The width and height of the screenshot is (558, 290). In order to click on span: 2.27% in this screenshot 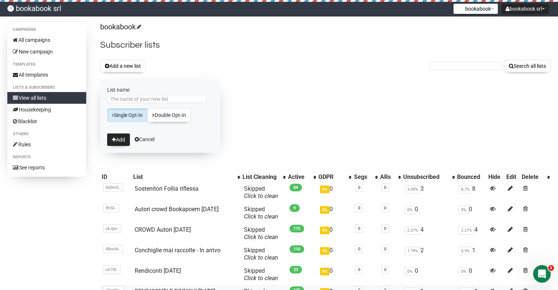, I will do `click(413, 231)`.